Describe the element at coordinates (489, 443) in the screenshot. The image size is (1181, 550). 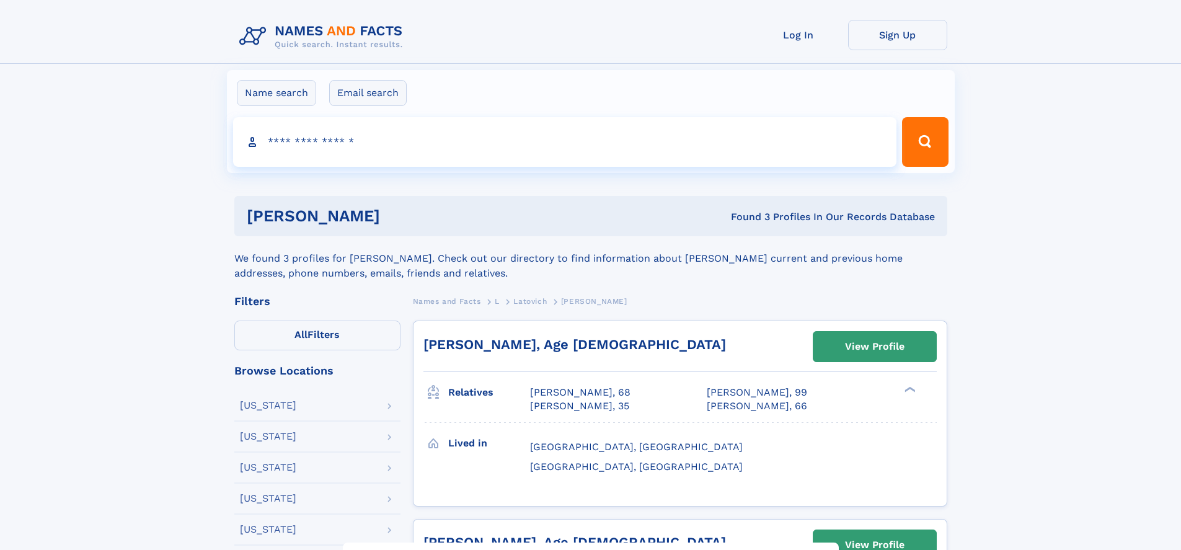
I see `h3: Lived in` at that location.